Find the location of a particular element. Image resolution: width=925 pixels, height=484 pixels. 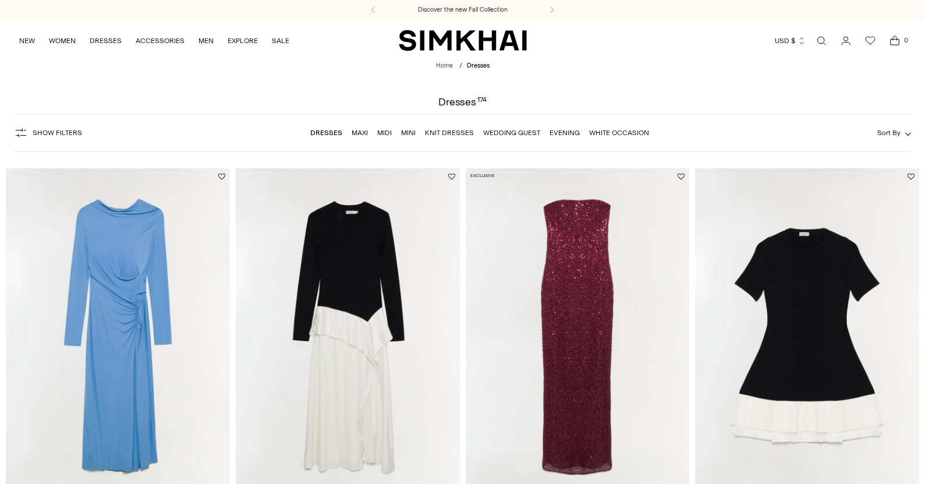

a: Dresses is located at coordinates (326, 133).